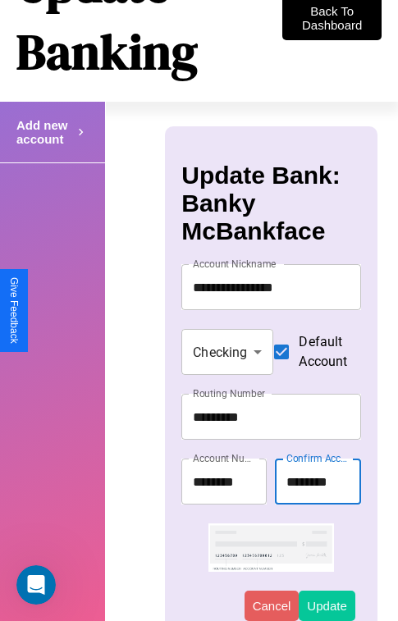 The image size is (398, 621). I want to click on label: Account Number, so click(225, 457).